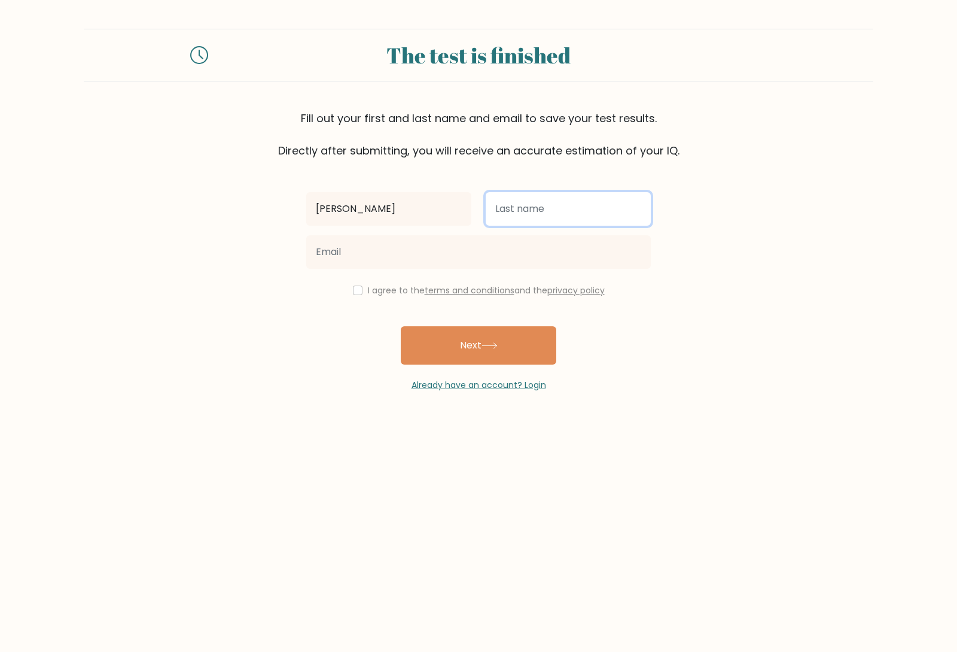  I want to click on div: The test is finished, so click(479, 55).